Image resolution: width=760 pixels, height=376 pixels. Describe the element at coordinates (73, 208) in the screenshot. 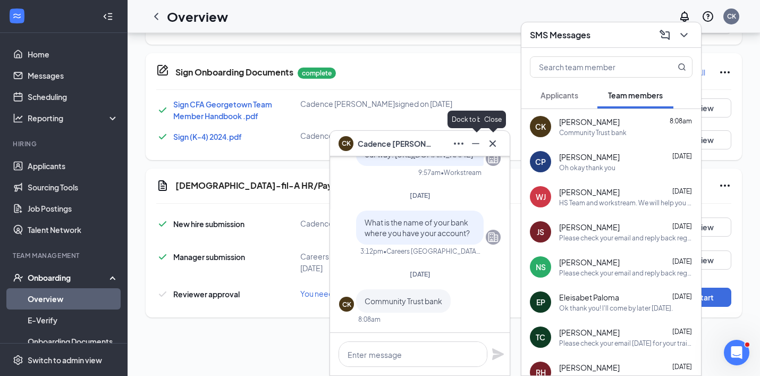

I see `a: Job Postings` at that location.